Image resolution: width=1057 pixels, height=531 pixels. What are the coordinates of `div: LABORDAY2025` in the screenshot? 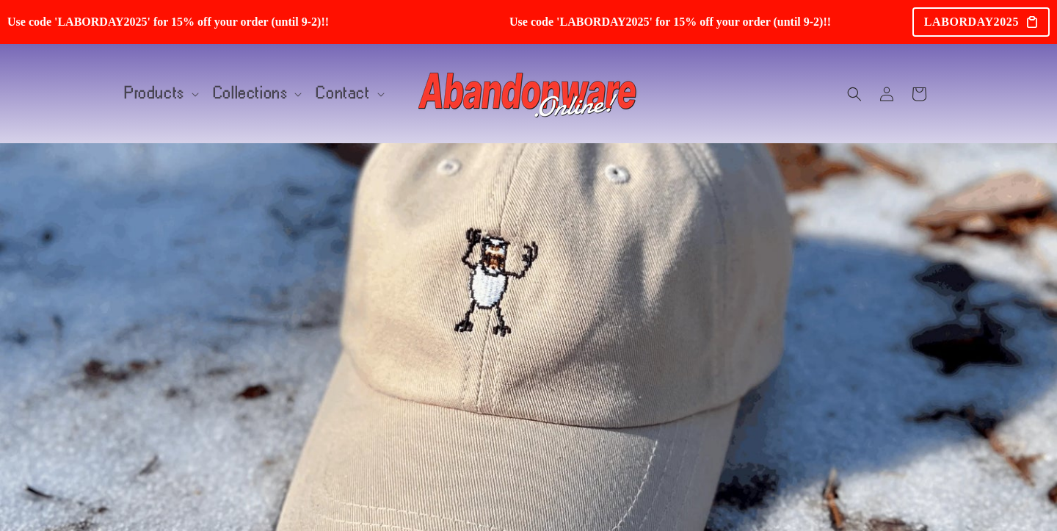 It's located at (981, 22).